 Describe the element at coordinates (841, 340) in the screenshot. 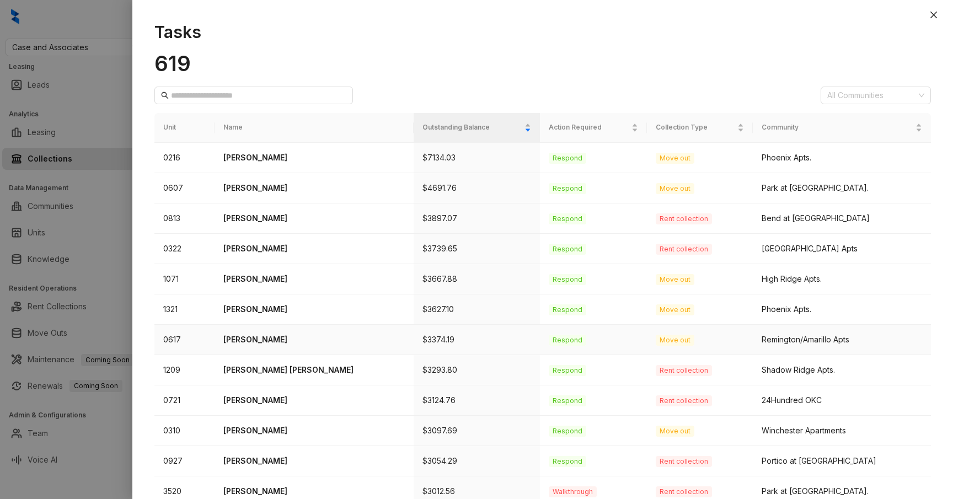

I see `div: Remington/Amarillo Apts` at that location.